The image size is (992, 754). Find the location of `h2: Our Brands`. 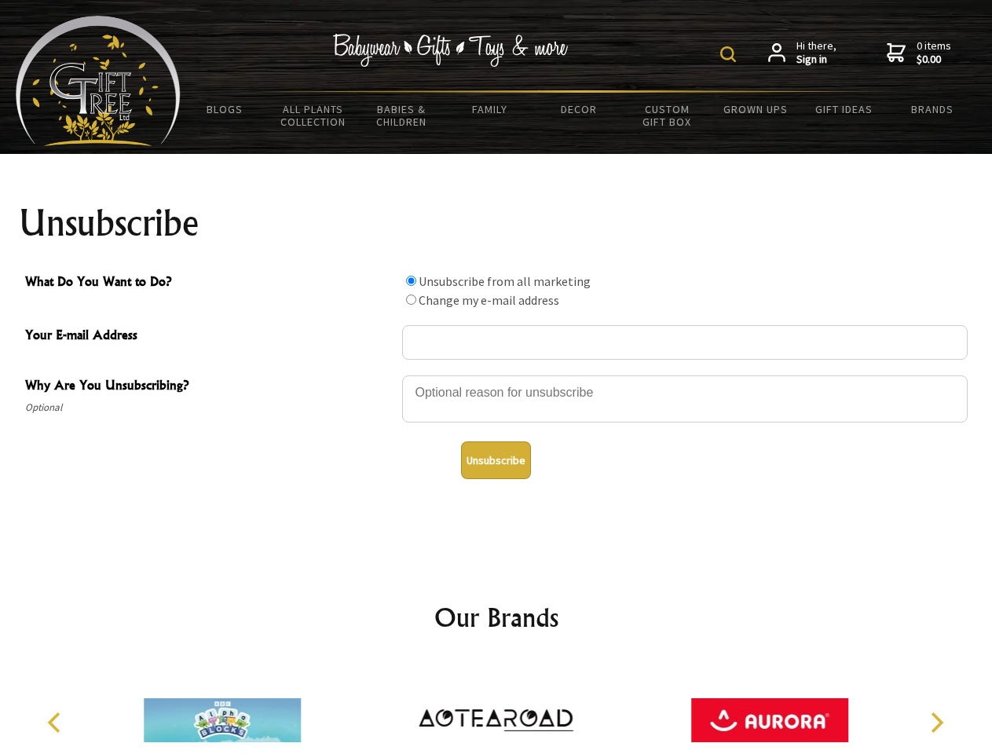

h2: Our Brands is located at coordinates (496, 617).